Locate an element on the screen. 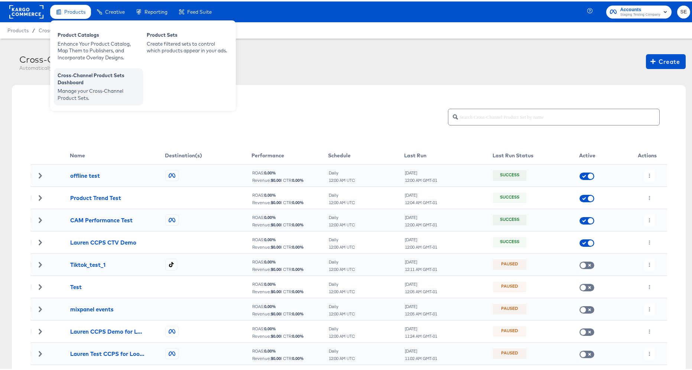 The width and height of the screenshot is (692, 370). input: Search Cross-Channel Product Set by name is located at coordinates (559, 113).